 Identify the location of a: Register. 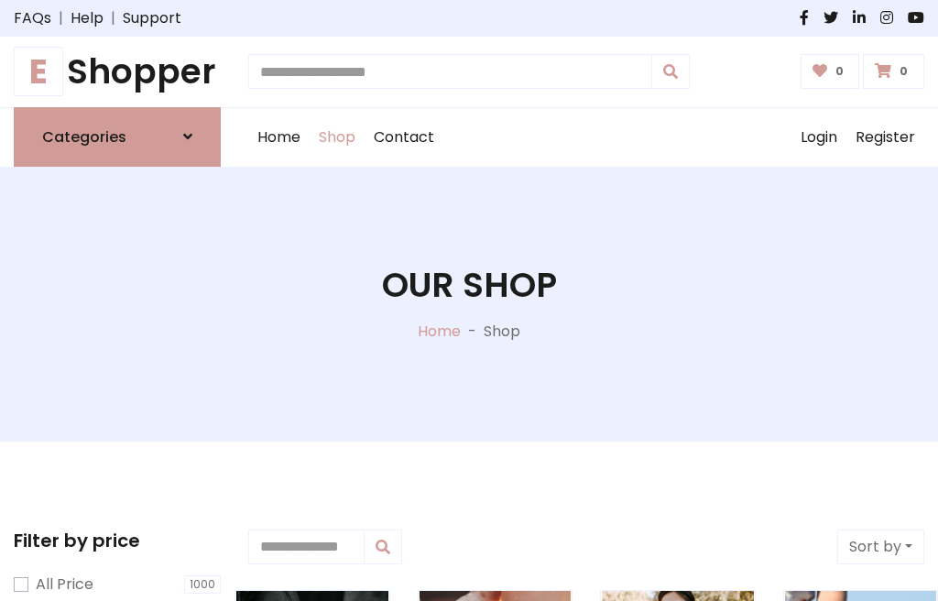
(885, 137).